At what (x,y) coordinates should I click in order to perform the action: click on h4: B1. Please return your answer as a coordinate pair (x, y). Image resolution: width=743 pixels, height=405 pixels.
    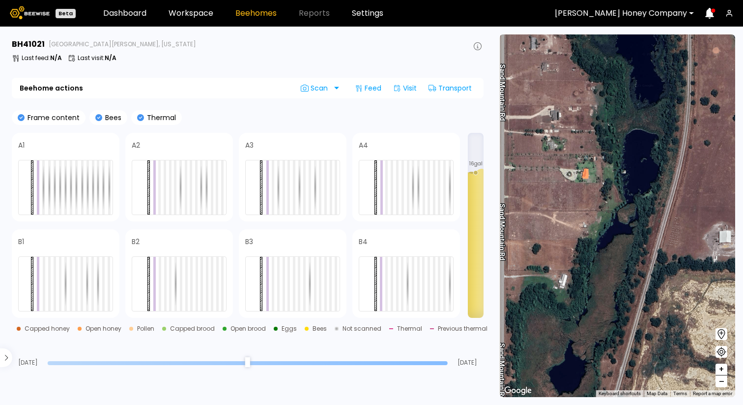
    Looking at the image, I should click on (21, 241).